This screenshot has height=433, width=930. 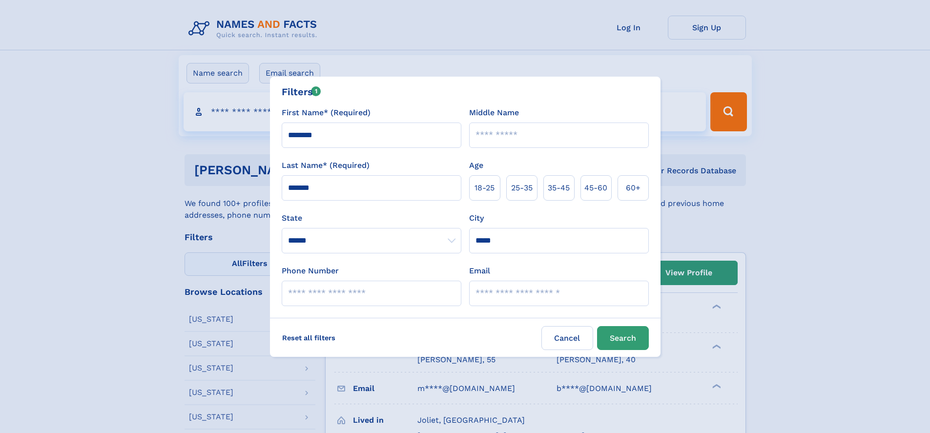 What do you see at coordinates (568, 338) in the screenshot?
I see `label: Cancel` at bounding box center [568, 338].